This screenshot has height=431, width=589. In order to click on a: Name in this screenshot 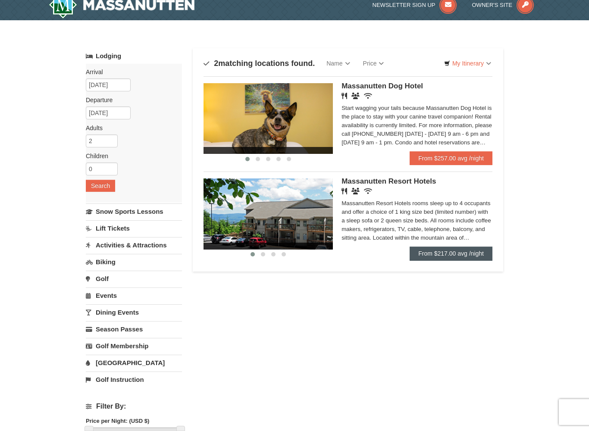, I will do `click(338, 63)`.